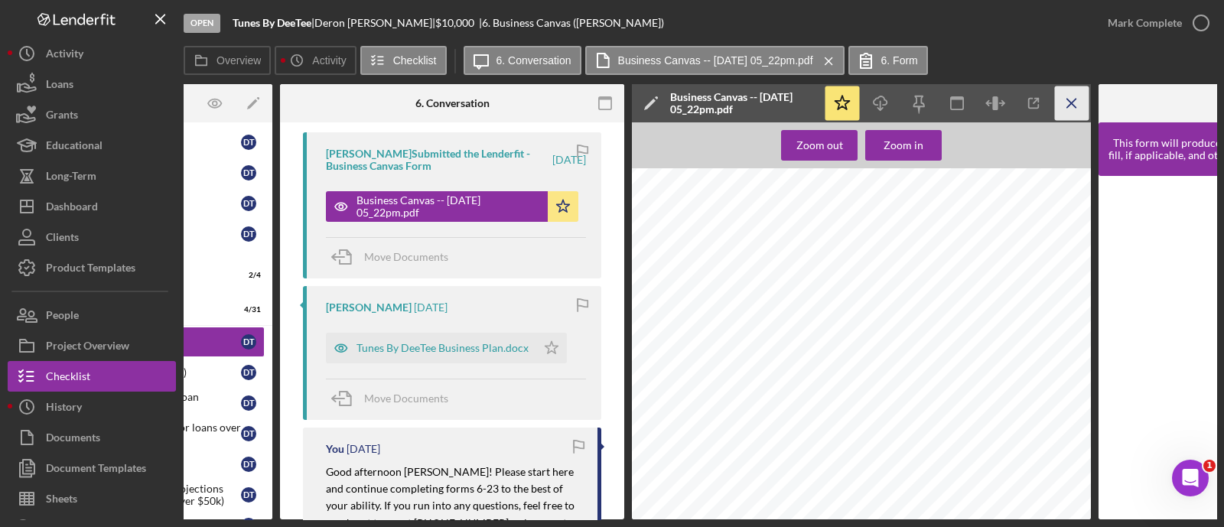  What do you see at coordinates (92, 499) in the screenshot?
I see `button: Sheets` at bounding box center [92, 499].